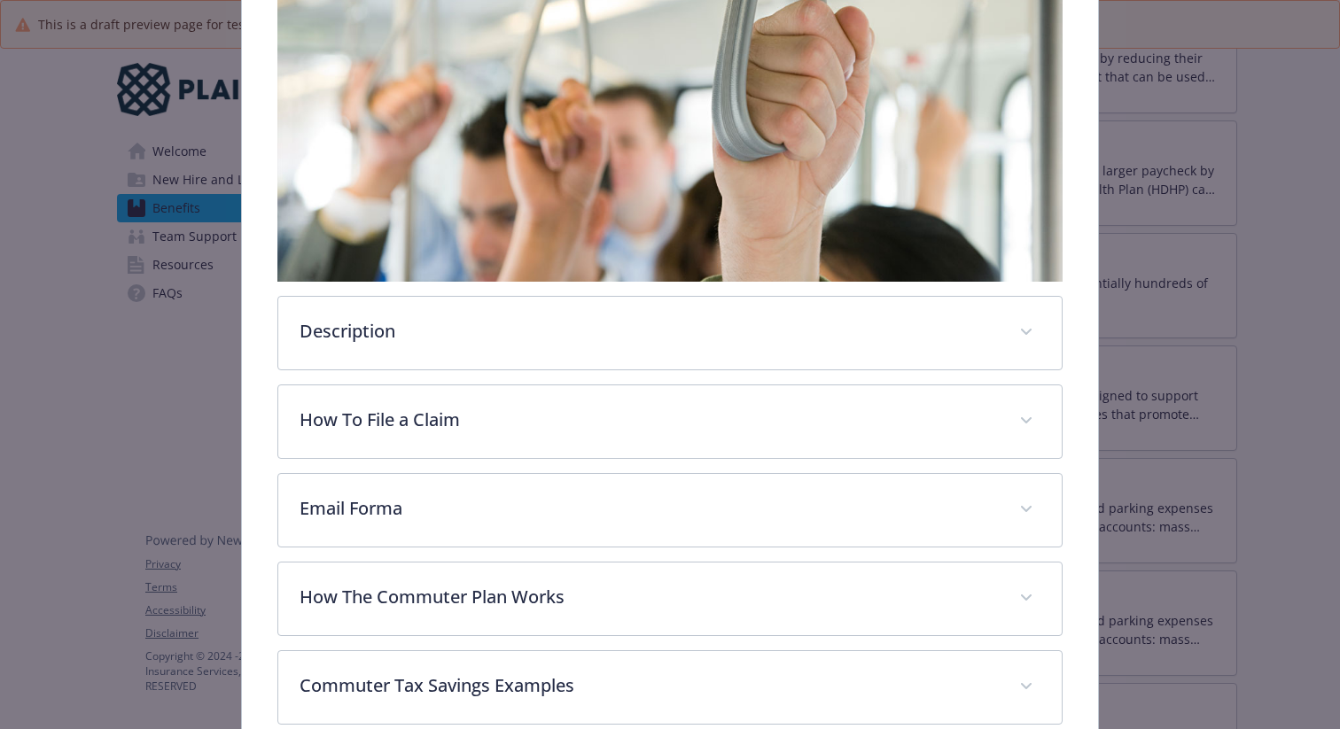 The image size is (1340, 729). I want to click on div: How The Commuter Plan Works, so click(670, 599).